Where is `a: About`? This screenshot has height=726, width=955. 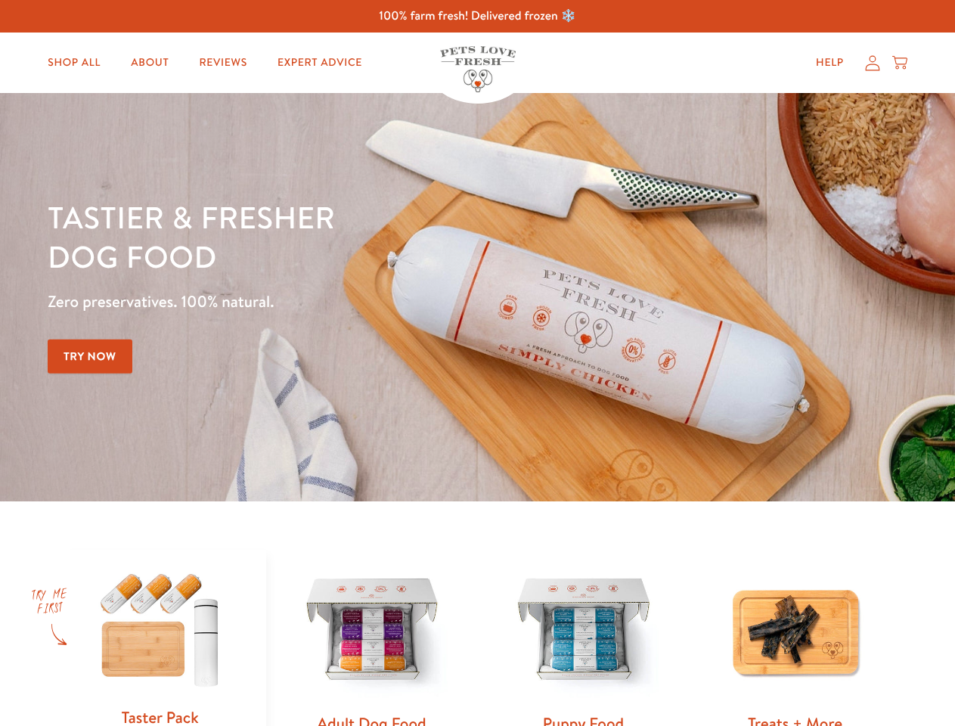
a: About is located at coordinates (150, 63).